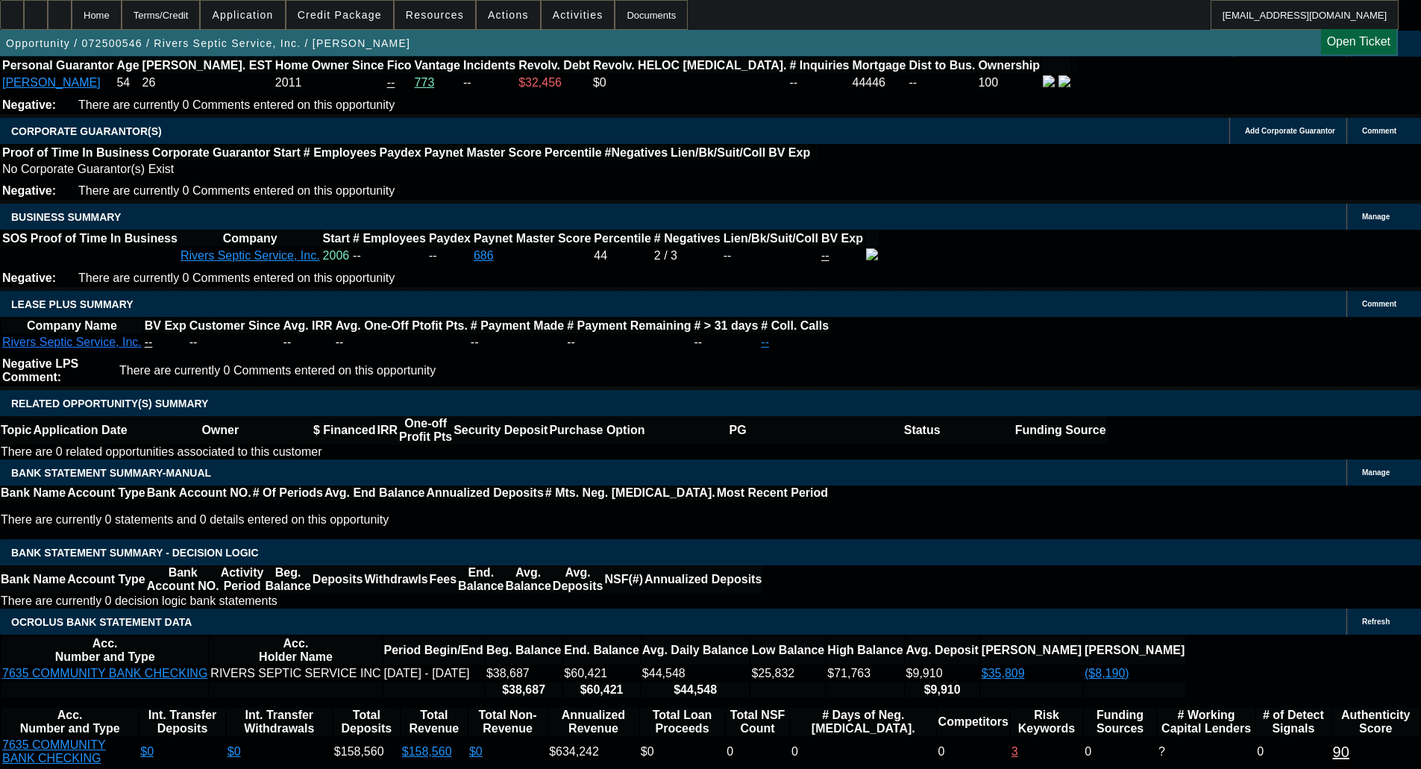 The image size is (1421, 769). What do you see at coordinates (1376, 722) in the screenshot?
I see `th: Authenticity Score` at bounding box center [1376, 722].